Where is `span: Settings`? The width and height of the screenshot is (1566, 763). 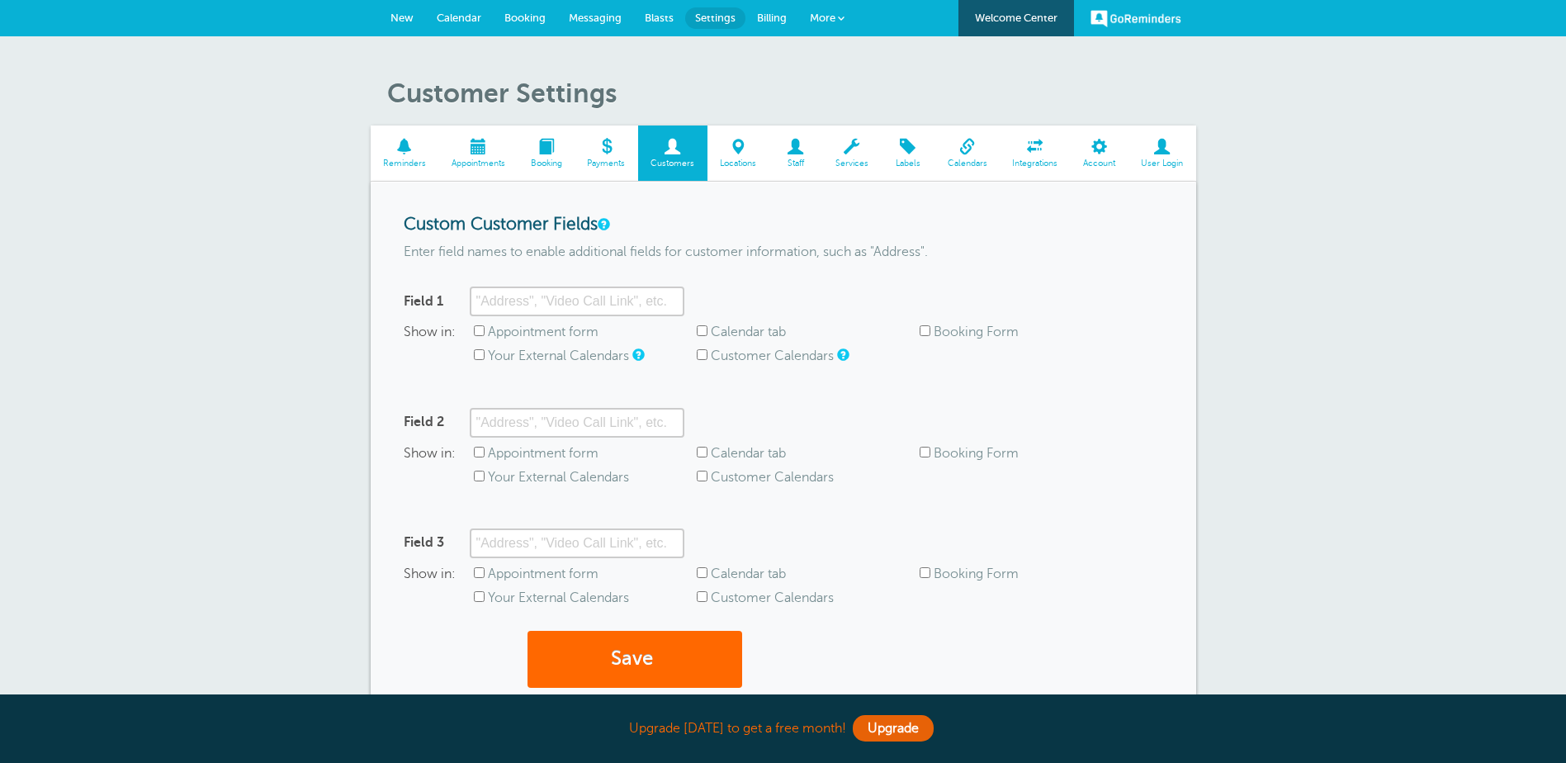
span: Settings is located at coordinates (715, 17).